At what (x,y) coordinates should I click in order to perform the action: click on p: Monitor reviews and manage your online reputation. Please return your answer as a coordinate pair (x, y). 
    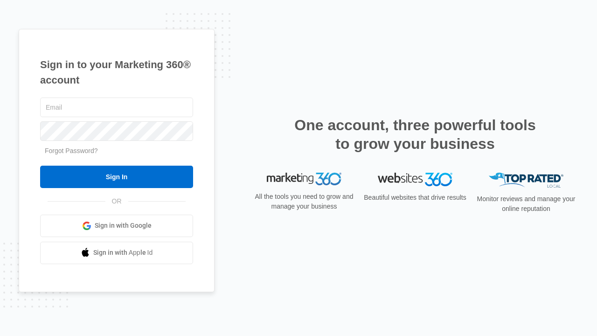
    Looking at the image, I should click on (526, 204).